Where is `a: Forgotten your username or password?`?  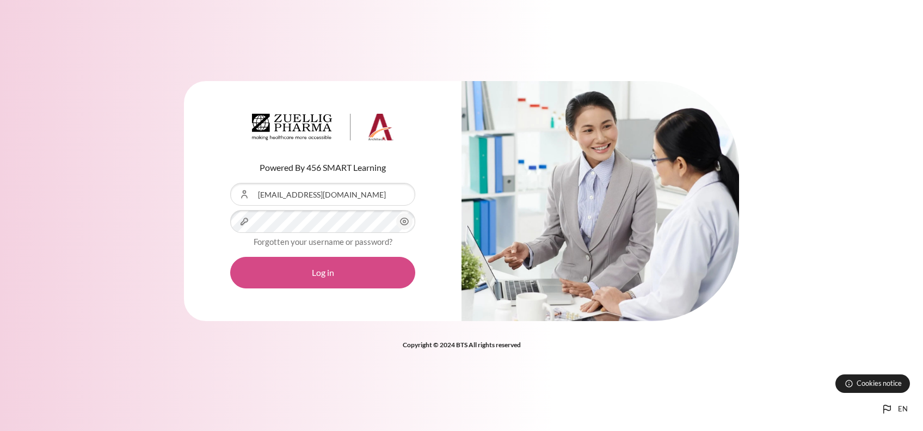
a: Forgotten your username or password? is located at coordinates (323, 242).